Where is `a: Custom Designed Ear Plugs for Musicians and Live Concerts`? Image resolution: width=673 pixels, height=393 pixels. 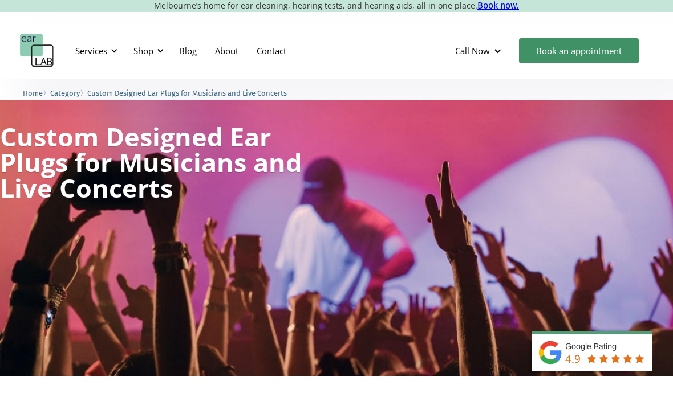 a: Custom Designed Ear Plugs for Musicians and Live Concerts is located at coordinates (187, 92).